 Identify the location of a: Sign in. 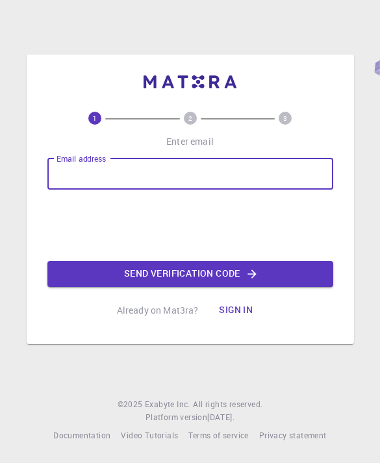
(236, 310).